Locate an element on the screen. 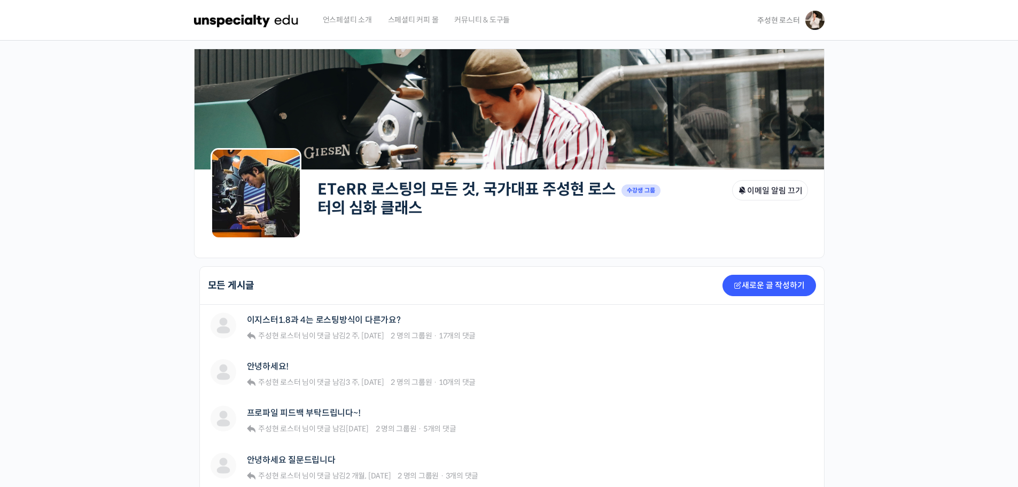 The width and height of the screenshot is (1018, 487). button: 이메일 알림 끄기 is located at coordinates (770, 190).